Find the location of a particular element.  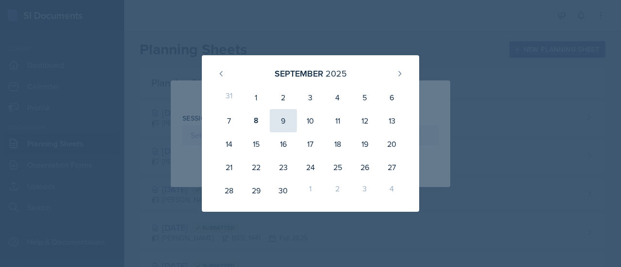

div: 26 is located at coordinates (365, 167).